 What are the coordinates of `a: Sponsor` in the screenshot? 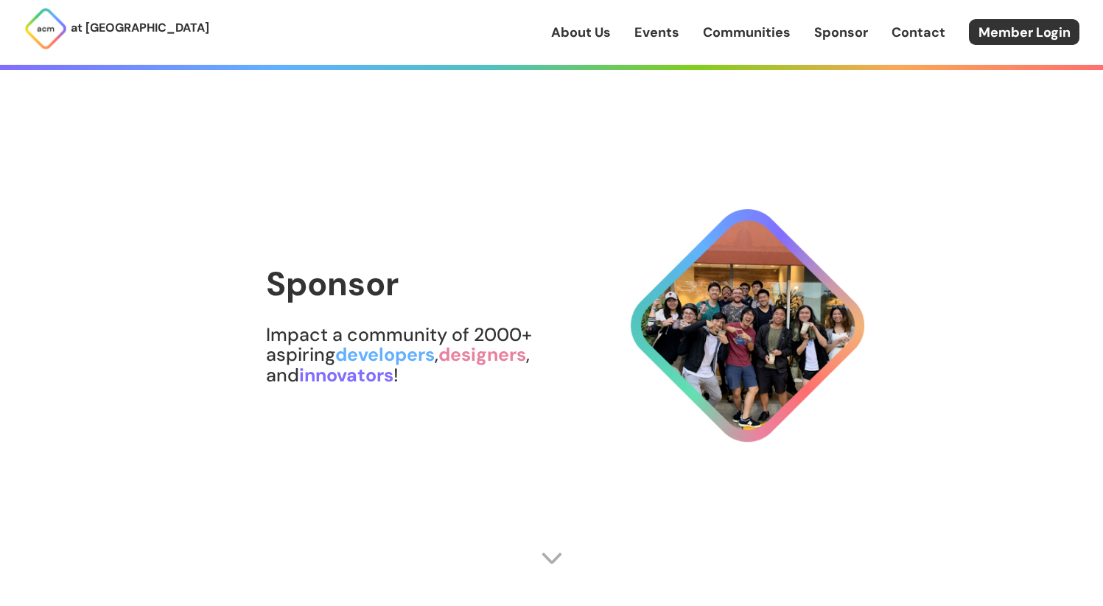 It's located at (840, 32).